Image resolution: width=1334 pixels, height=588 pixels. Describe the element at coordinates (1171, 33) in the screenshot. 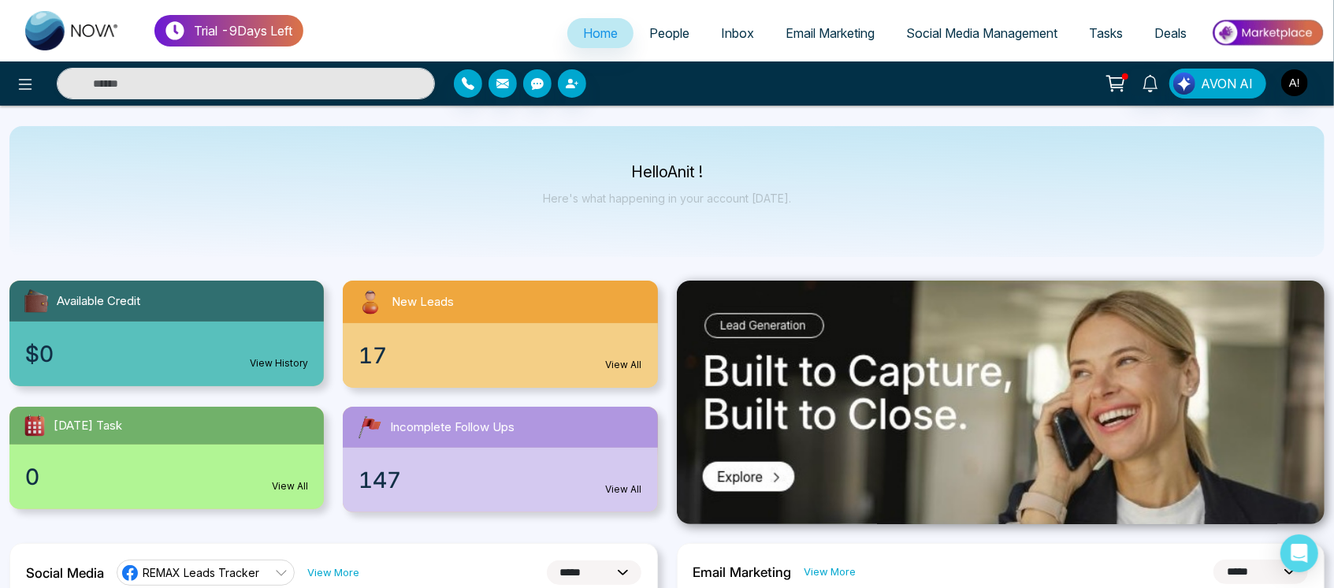

I see `a: Deals` at that location.